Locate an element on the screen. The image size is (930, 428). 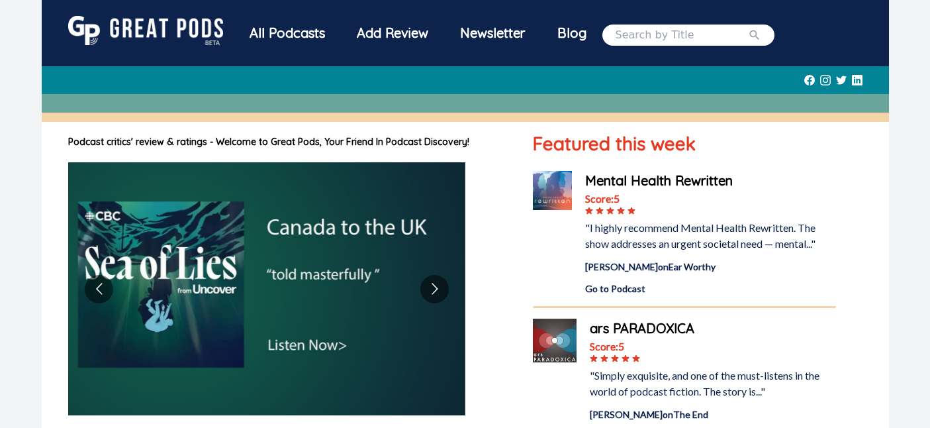
div: Go to Podcast is located at coordinates (710, 288).